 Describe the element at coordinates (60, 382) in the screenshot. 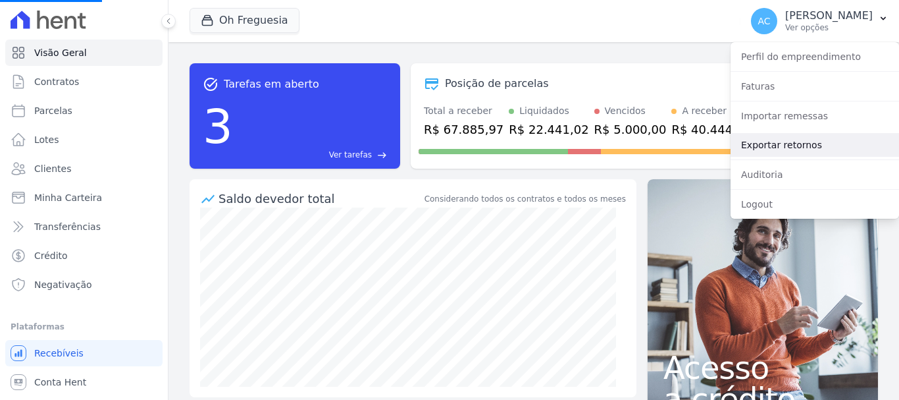

I see `span: Conta Hent` at that location.